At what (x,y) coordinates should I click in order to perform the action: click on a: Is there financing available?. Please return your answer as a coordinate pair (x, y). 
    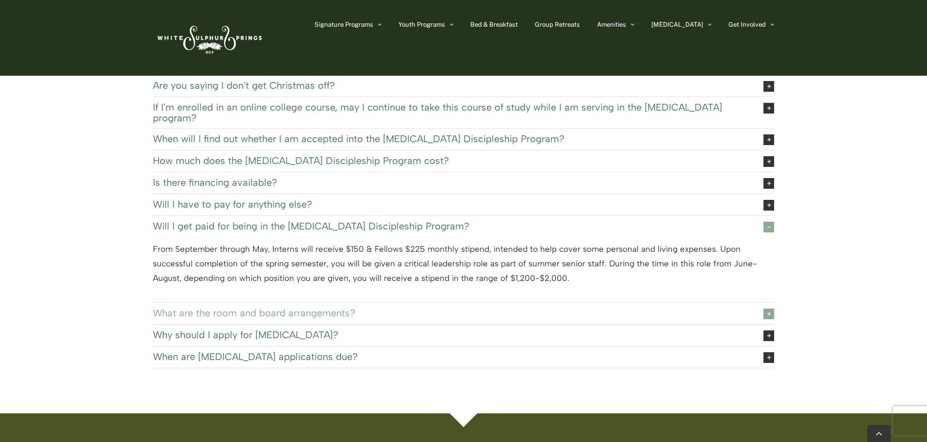
    Looking at the image, I should click on (463, 183).